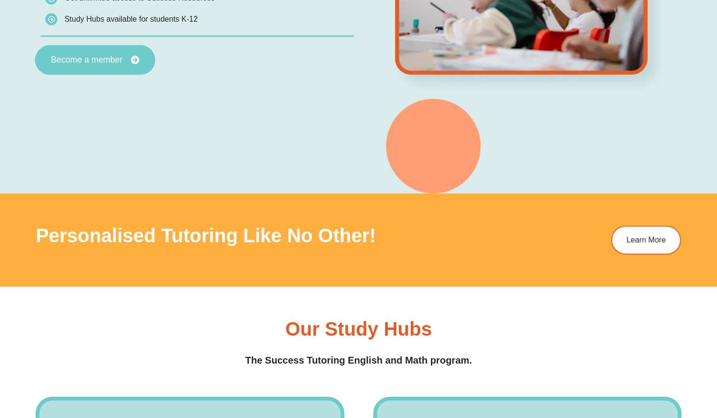 The width and height of the screenshot is (717, 418). What do you see at coordinates (358, 360) in the screenshot?
I see `h4: The Success Tutoring English and Math program.` at bounding box center [358, 360].